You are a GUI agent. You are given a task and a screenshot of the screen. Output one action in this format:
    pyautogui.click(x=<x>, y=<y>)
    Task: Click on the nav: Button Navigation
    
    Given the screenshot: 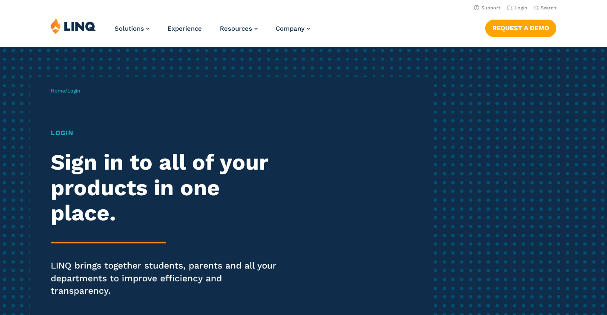 What is the action you would take?
    pyautogui.click(x=520, y=27)
    